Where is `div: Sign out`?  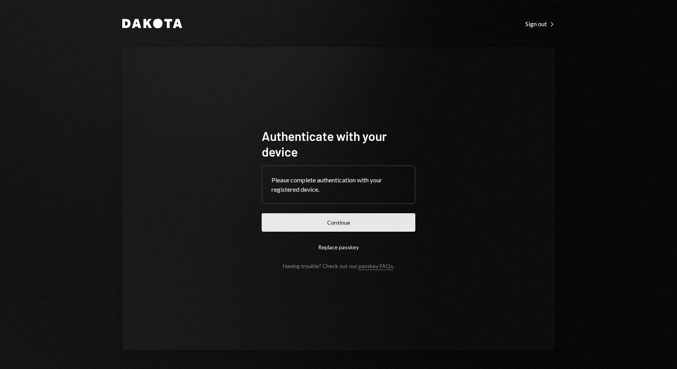
div: Sign out is located at coordinates (540, 24).